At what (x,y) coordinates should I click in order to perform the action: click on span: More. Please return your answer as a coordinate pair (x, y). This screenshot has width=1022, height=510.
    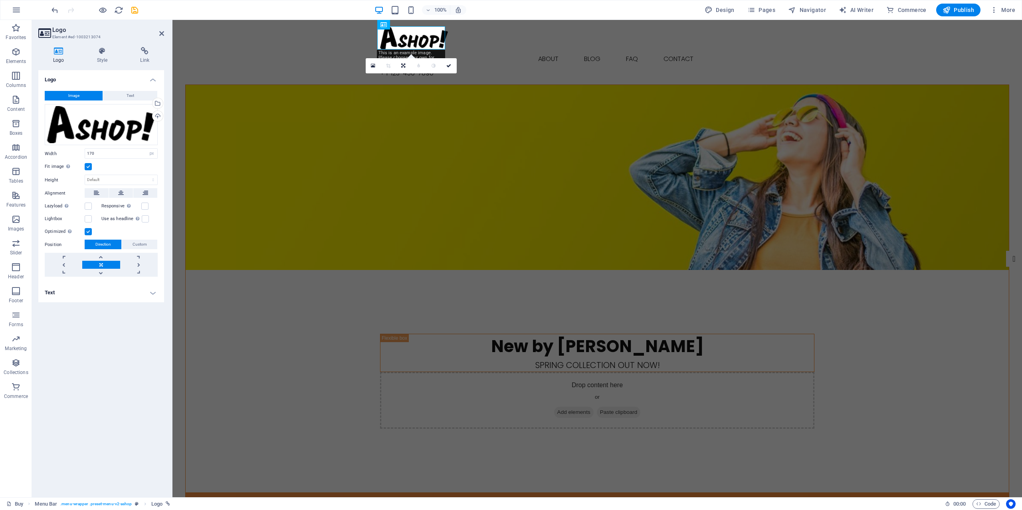
    Looking at the image, I should click on (1002, 10).